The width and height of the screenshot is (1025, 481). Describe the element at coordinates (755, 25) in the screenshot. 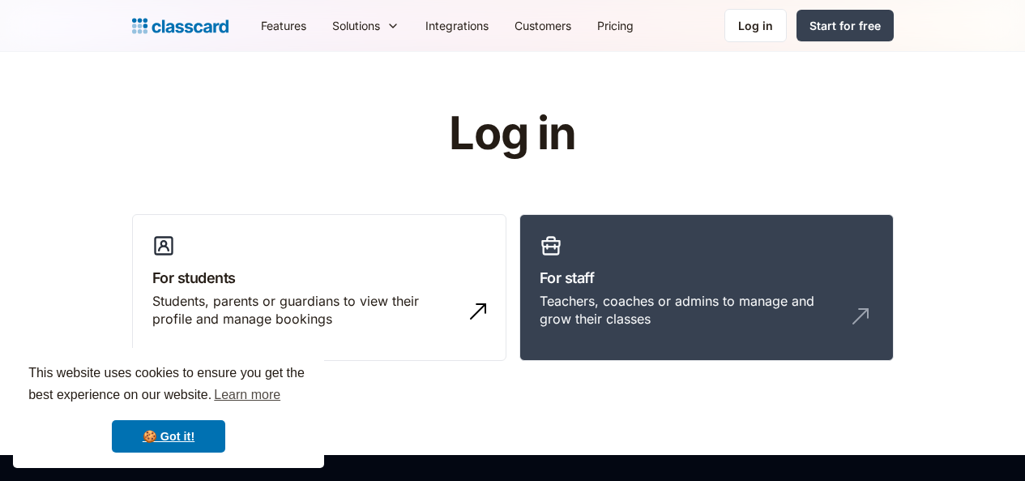

I see `a: Log in` at that location.